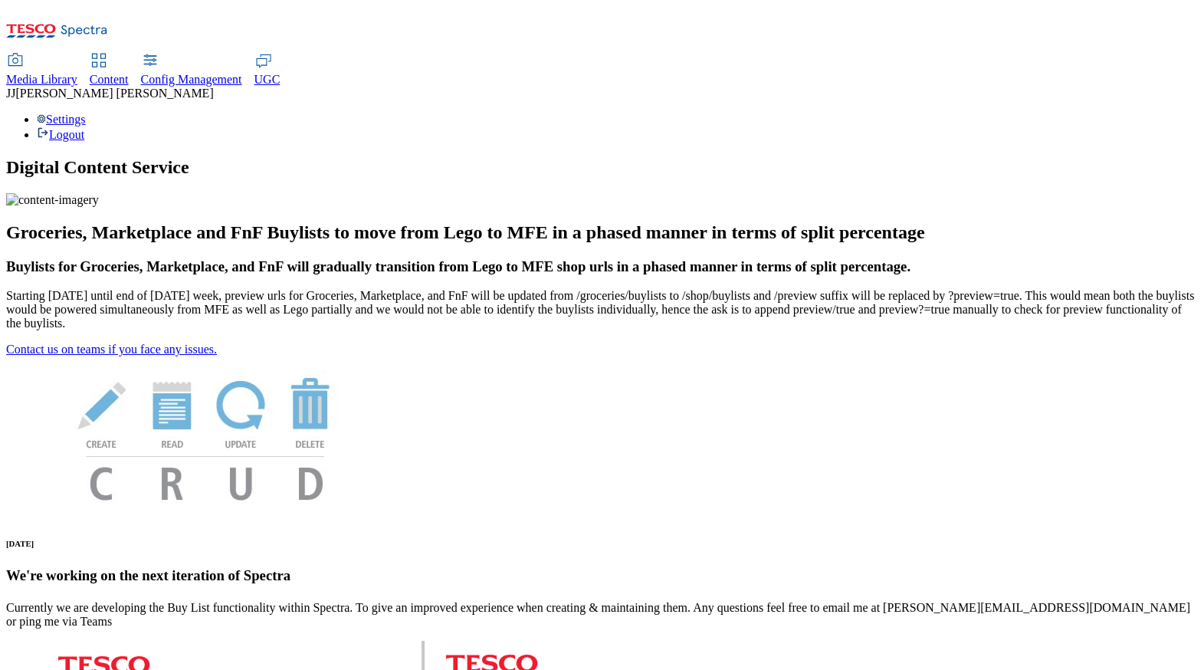 The image size is (1204, 670). Describe the element at coordinates (41, 71) in the screenshot. I see `a: Media Library` at that location.